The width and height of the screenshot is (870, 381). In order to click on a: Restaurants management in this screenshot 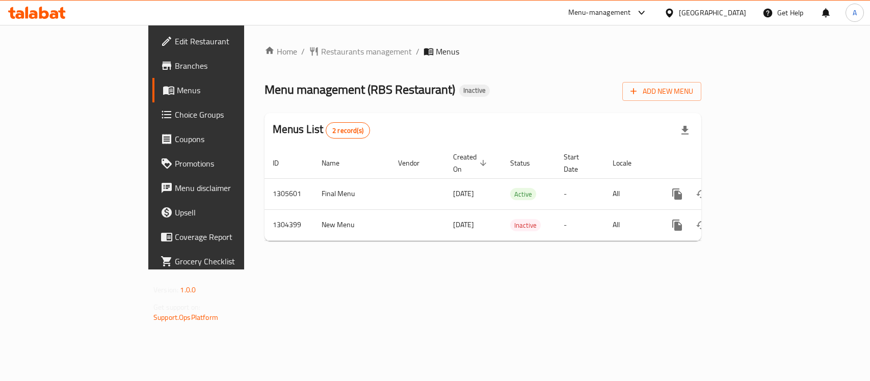, I will do `click(360, 51)`.